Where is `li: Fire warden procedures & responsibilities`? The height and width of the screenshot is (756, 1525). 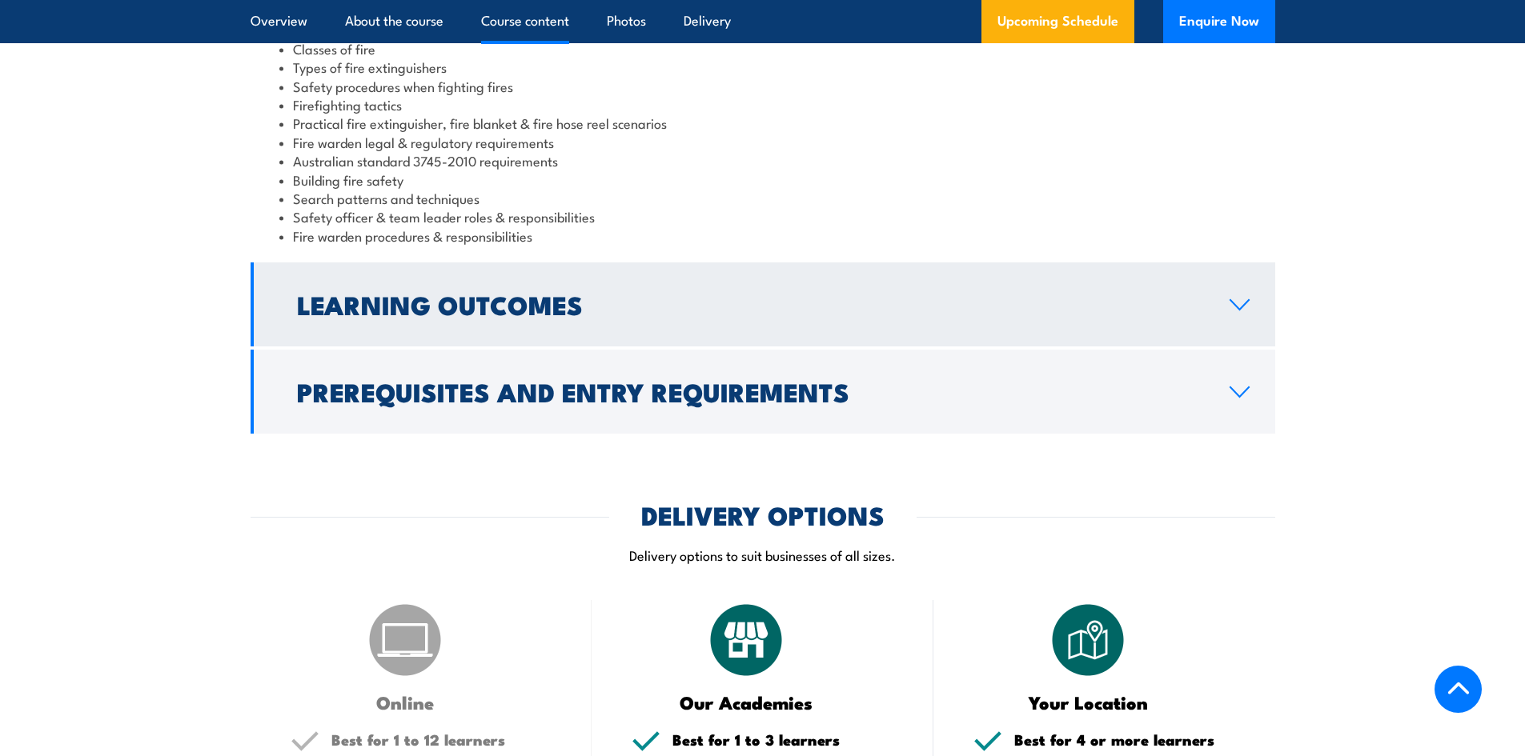
li: Fire warden procedures & responsibilities is located at coordinates (763, 235).